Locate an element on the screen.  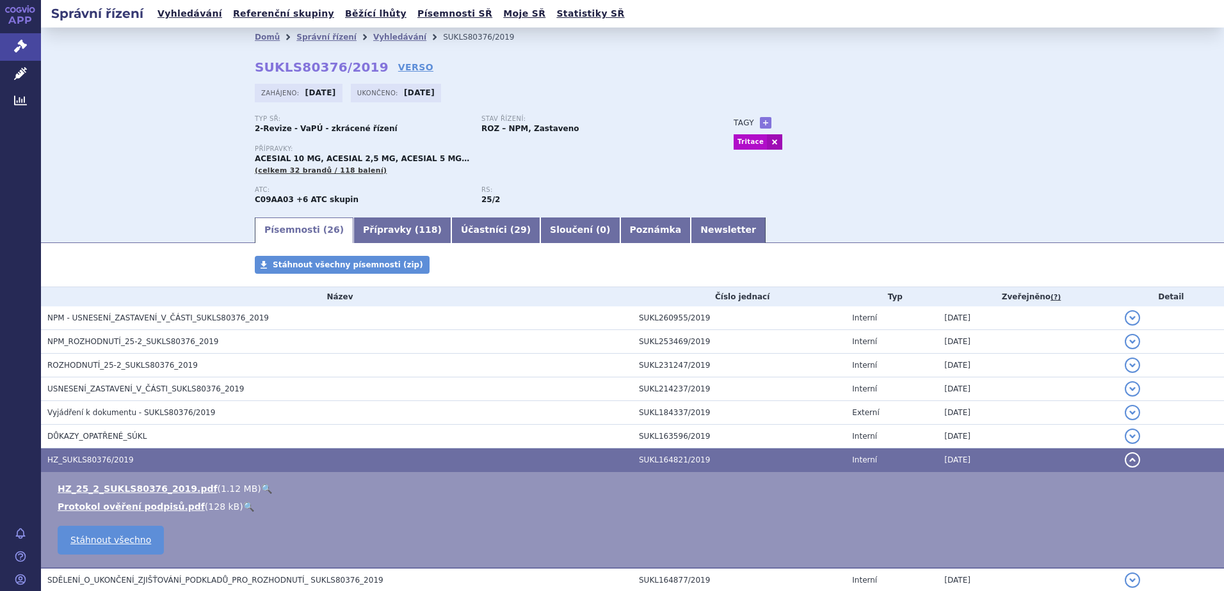
a: Domů is located at coordinates (267, 37).